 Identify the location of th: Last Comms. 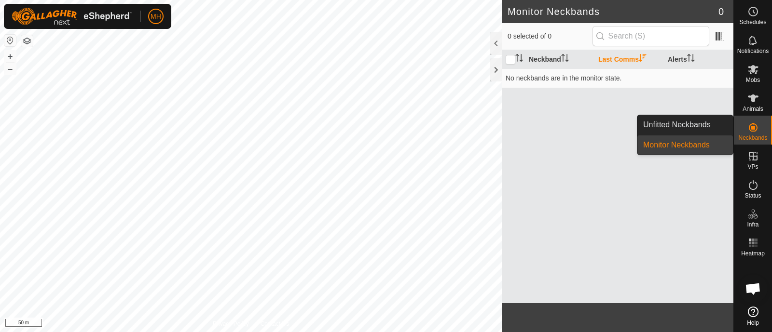
(629, 59).